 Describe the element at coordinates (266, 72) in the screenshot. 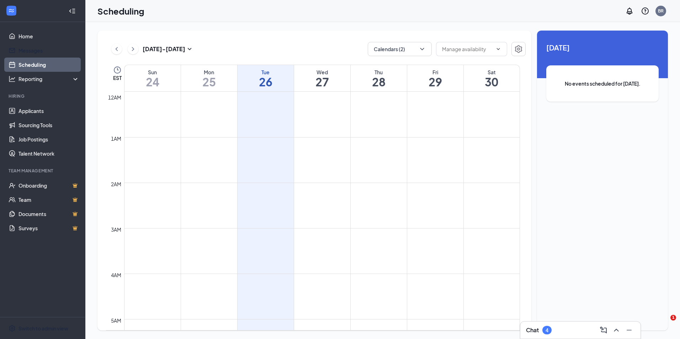

I see `div: Tue` at that location.